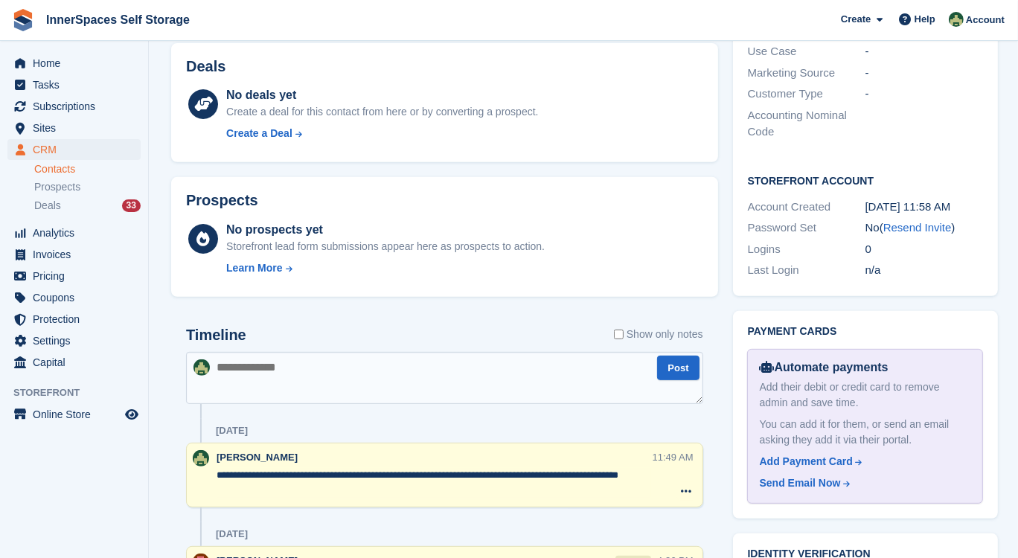 The image size is (1018, 558). I want to click on a: Resend Invite, so click(917, 227).